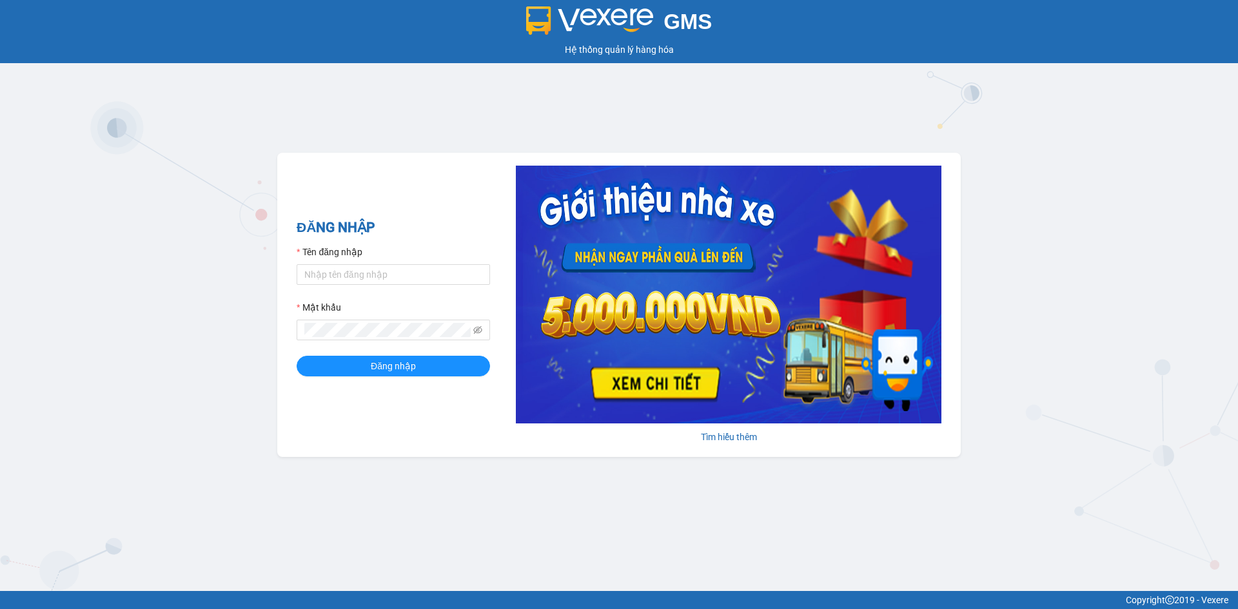 This screenshot has height=609, width=1238. What do you see at coordinates (393, 366) in the screenshot?
I see `span: Đăng nhập` at bounding box center [393, 366].